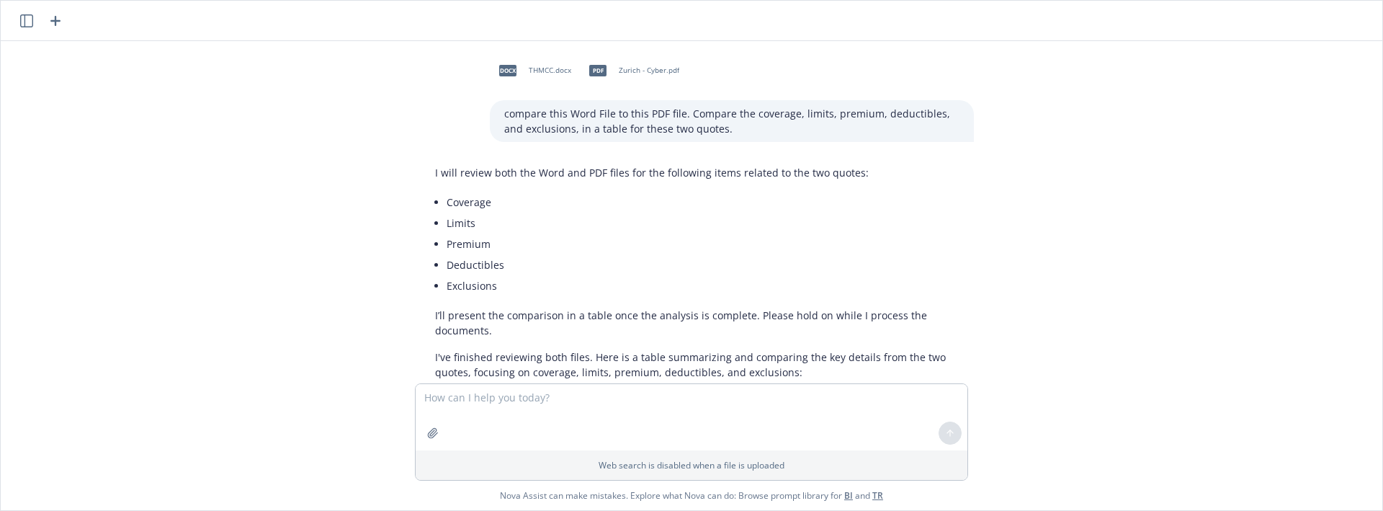 The image size is (1383, 511). Describe the element at coordinates (703, 264) in the screenshot. I see `li: Deductibles` at that location.